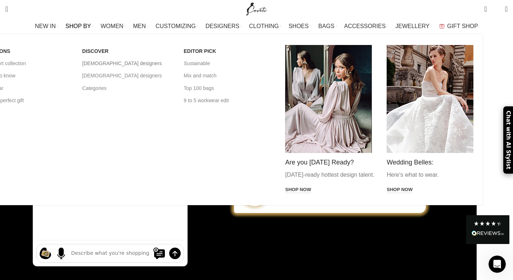  Describe the element at coordinates (112, 26) in the screenshot. I see `span: WOMEN` at that location.